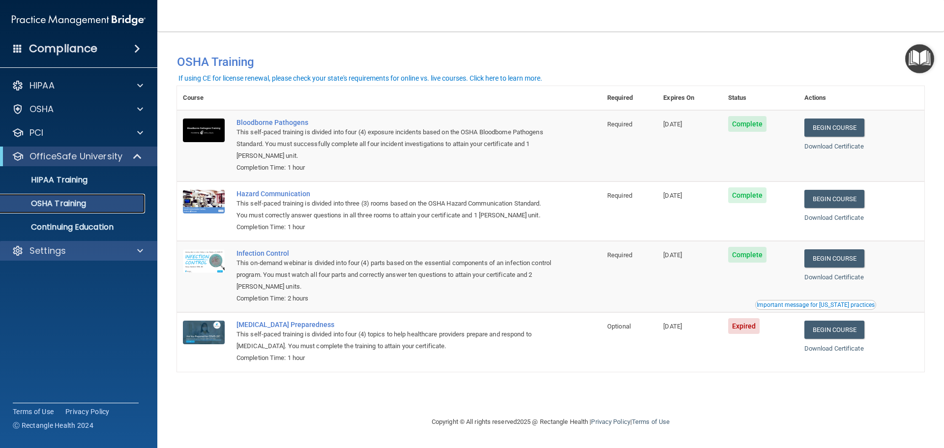 The image size is (944, 448). Describe the element at coordinates (394, 122) in the screenshot. I see `a: Bloodborne Pathogens` at that location.